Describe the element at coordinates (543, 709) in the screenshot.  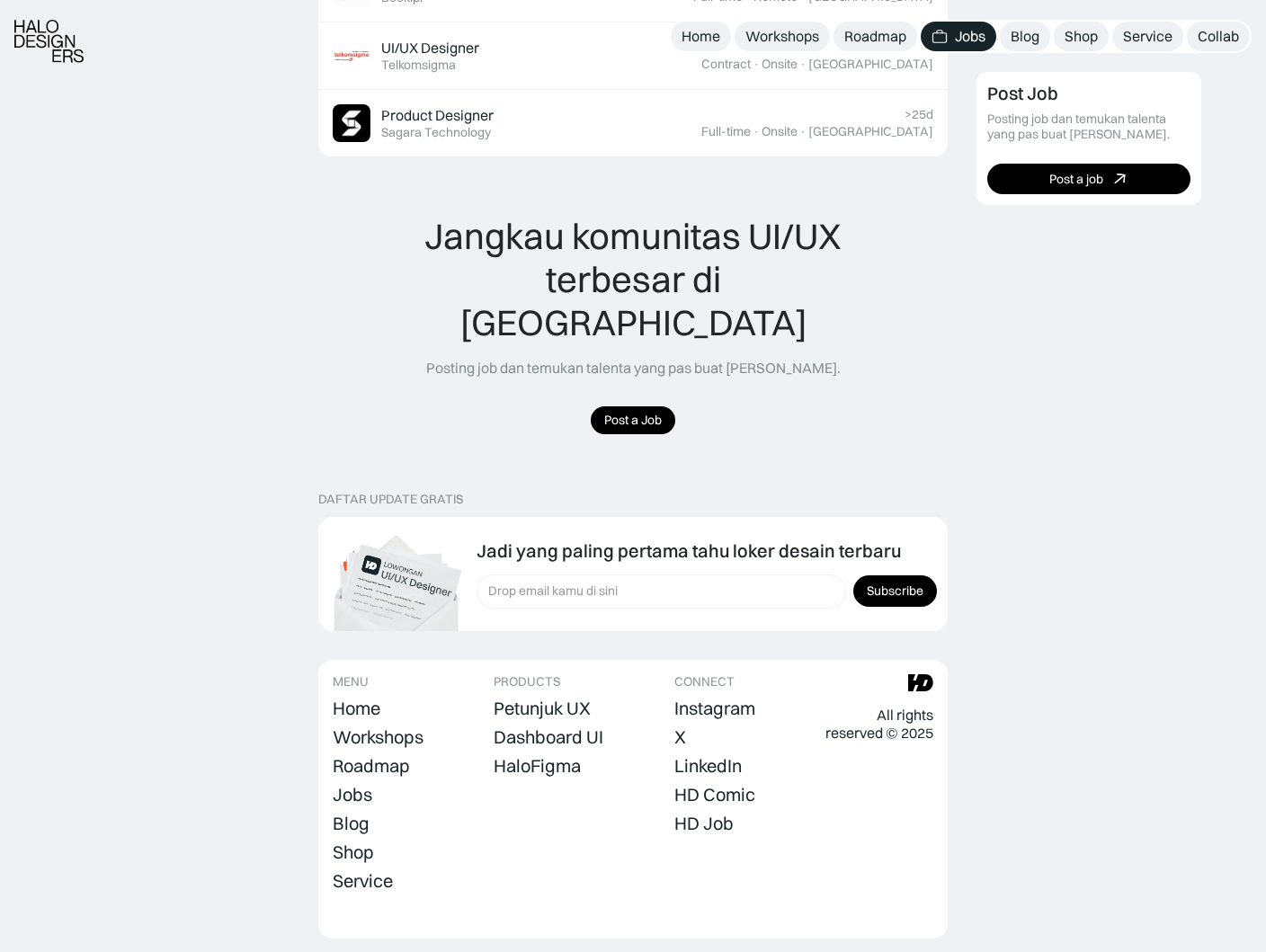
I see `div: Petunjuk UX` at that location.